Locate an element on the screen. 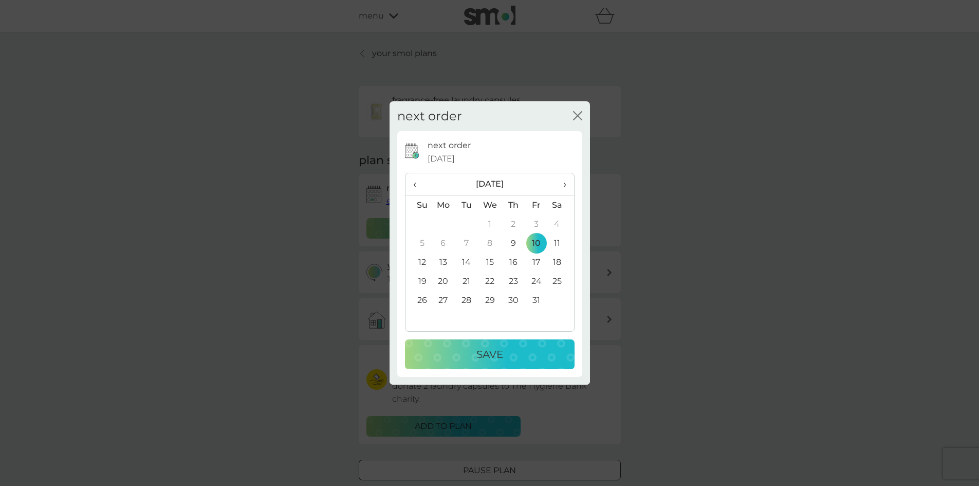  td: 24 is located at coordinates (536, 281).